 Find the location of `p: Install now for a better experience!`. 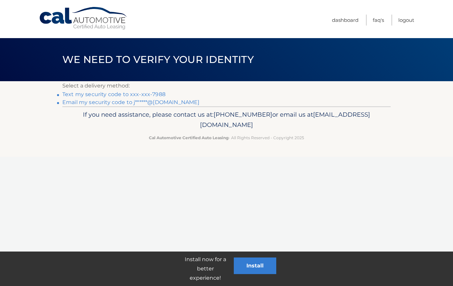

p: Install now for a better experience! is located at coordinates (205, 269).